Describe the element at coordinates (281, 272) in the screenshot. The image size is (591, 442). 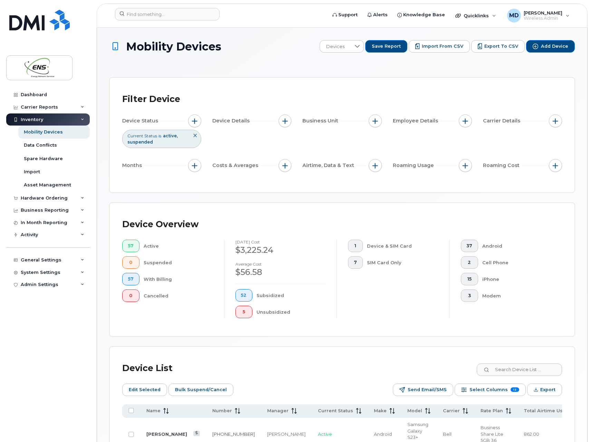
I see `div: $56.58` at that location.